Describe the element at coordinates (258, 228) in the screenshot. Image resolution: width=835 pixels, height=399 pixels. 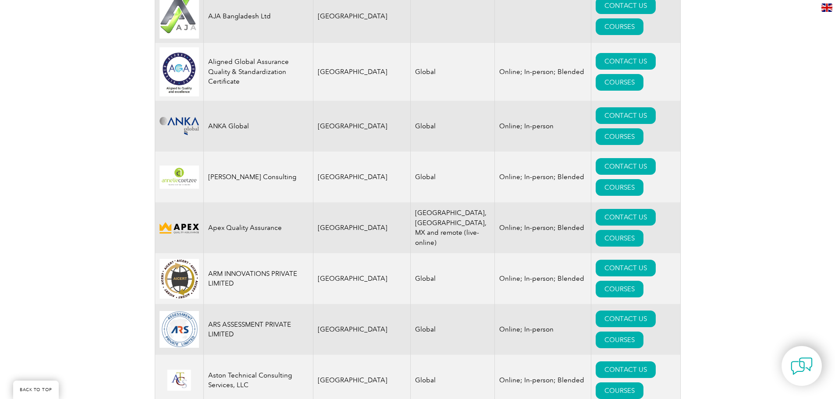
I see `td: Apex Quality Assurance` at that location.